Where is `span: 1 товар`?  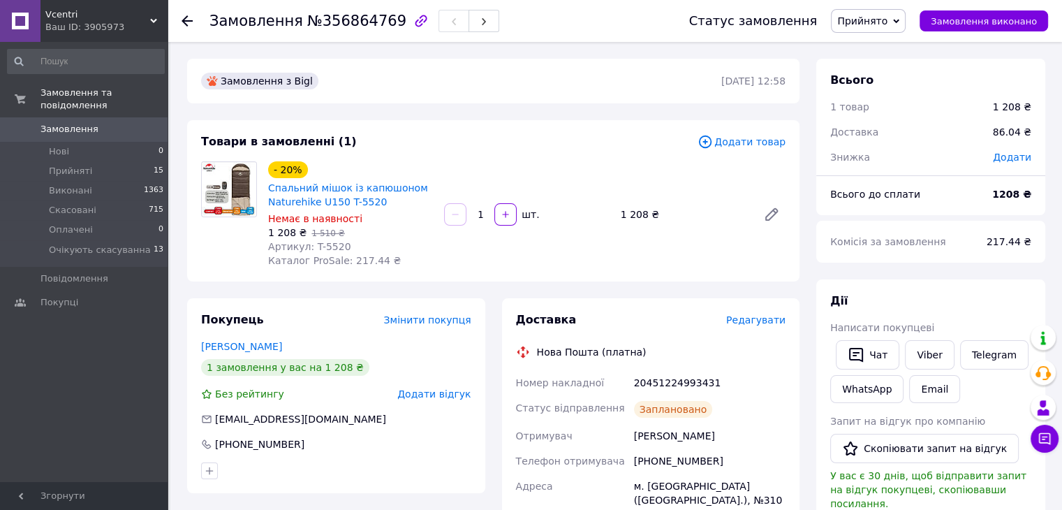 span: 1 товар is located at coordinates (849, 107).